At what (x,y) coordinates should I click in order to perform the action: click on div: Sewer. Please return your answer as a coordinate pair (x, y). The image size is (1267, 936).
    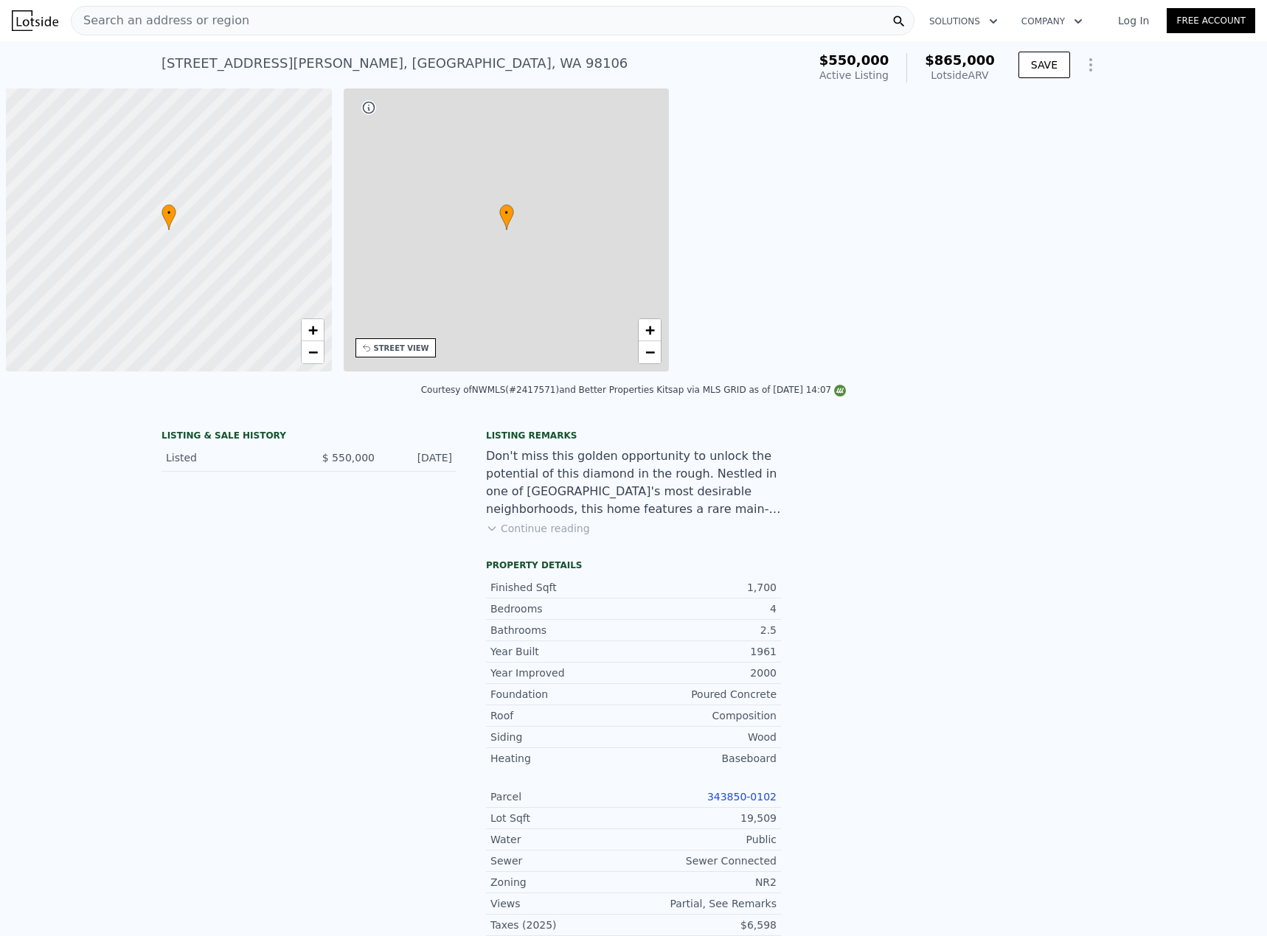
    Looking at the image, I should click on (562, 861).